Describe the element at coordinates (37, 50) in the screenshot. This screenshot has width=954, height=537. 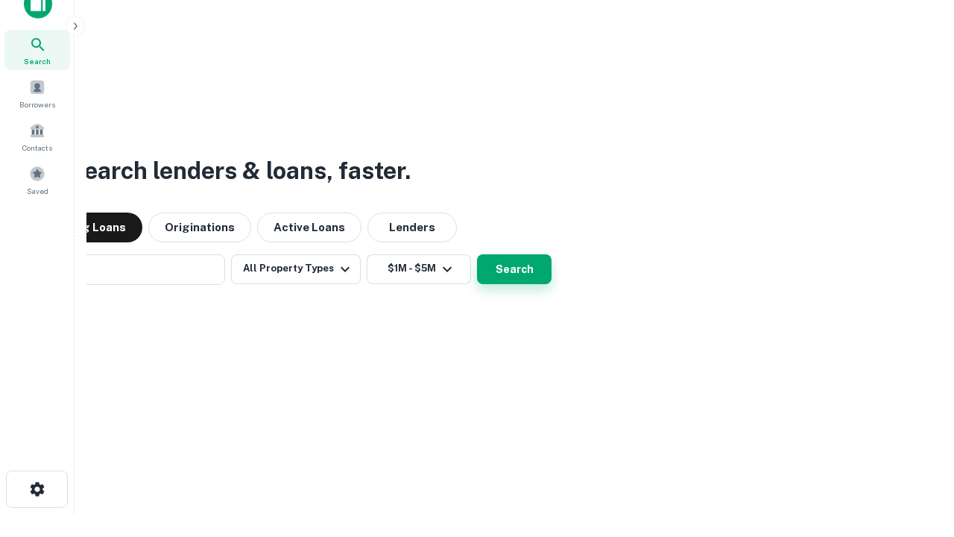
I see `div: Search` at that location.